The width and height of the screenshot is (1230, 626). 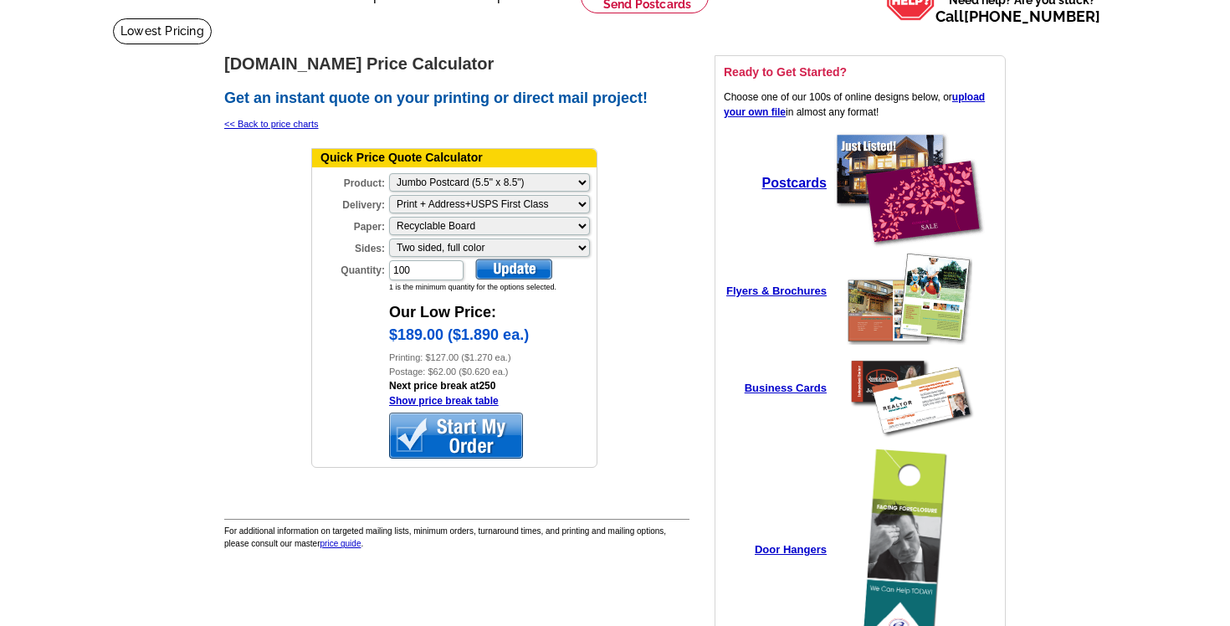 What do you see at coordinates (350, 202) in the screenshot?
I see `label: Delivery:` at bounding box center [350, 202].